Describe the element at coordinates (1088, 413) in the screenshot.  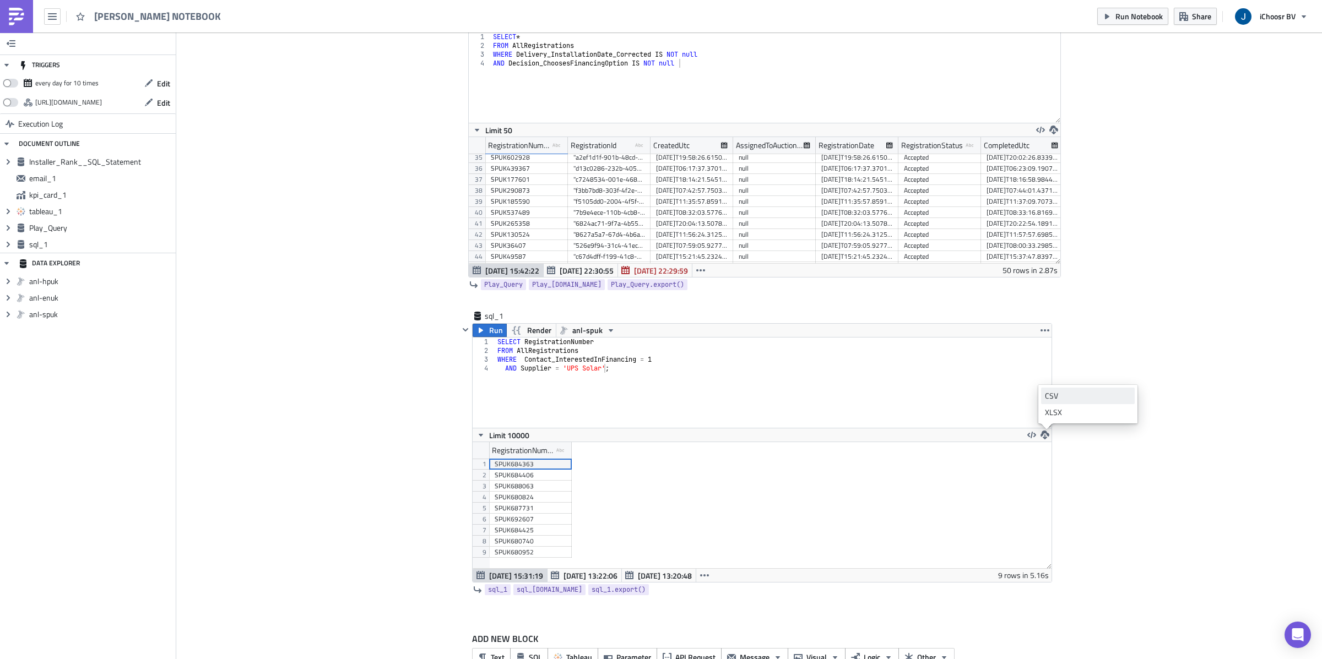
I see `div: XLSX` at that location.